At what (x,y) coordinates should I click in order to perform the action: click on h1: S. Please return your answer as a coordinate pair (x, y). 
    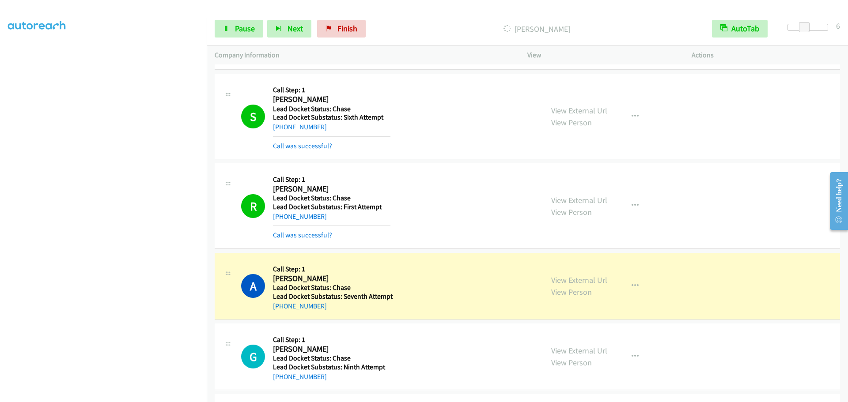
    Looking at the image, I should click on (253, 117).